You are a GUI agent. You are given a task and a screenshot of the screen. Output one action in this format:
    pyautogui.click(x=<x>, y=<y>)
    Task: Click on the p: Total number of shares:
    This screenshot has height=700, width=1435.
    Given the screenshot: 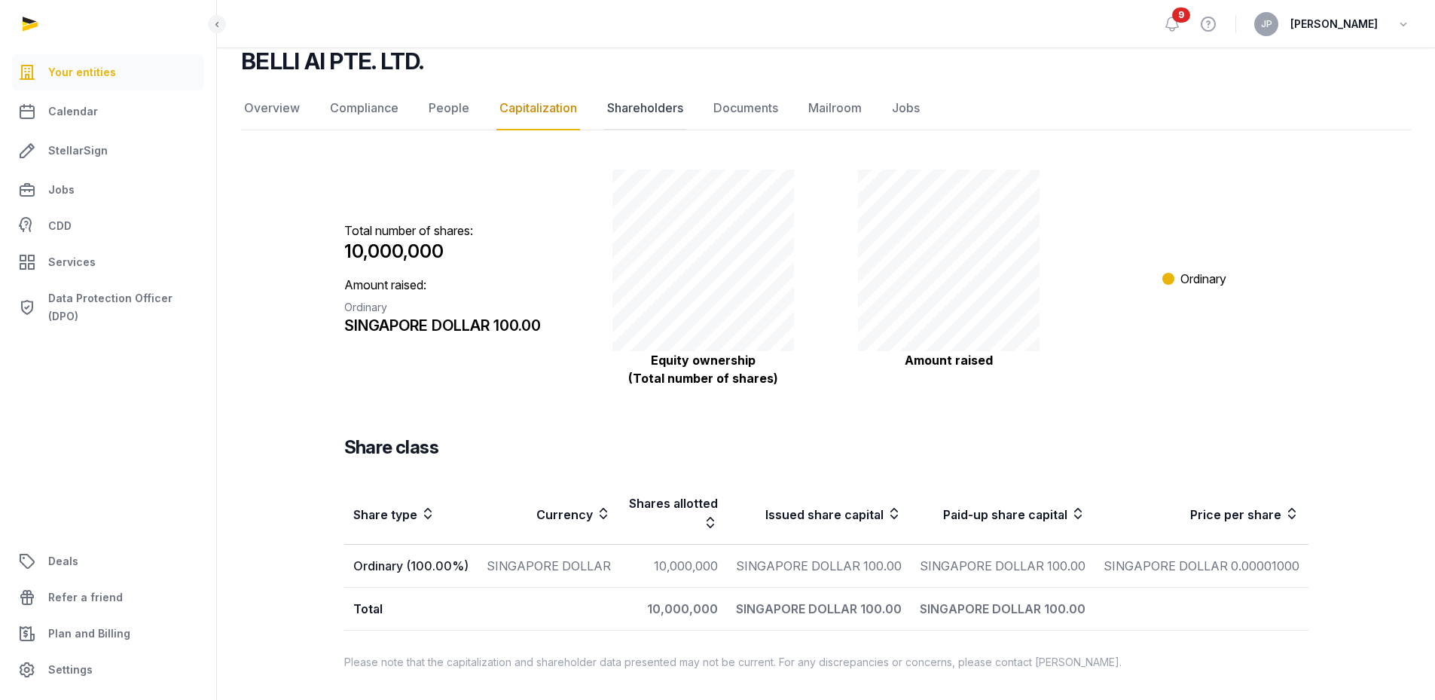 What is the action you would take?
    pyautogui.click(x=458, y=243)
    